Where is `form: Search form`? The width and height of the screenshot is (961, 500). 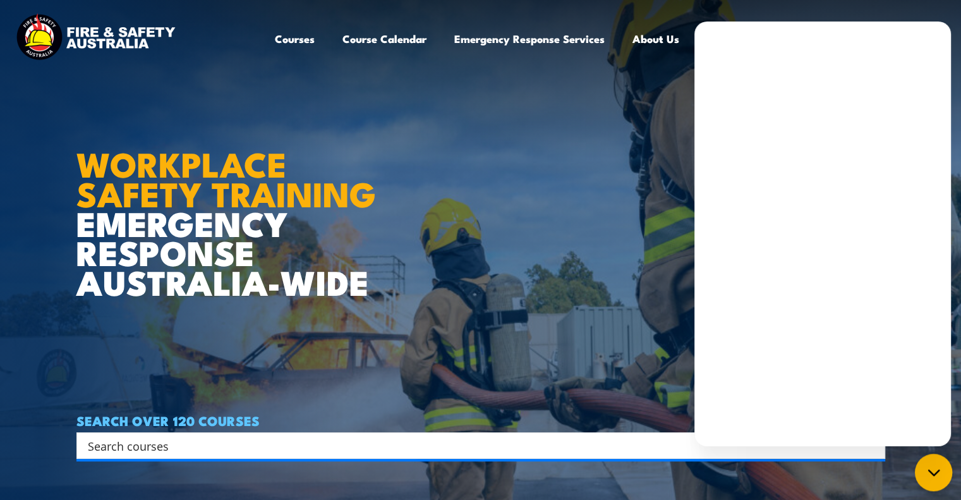
form: Search form is located at coordinates (475, 446).